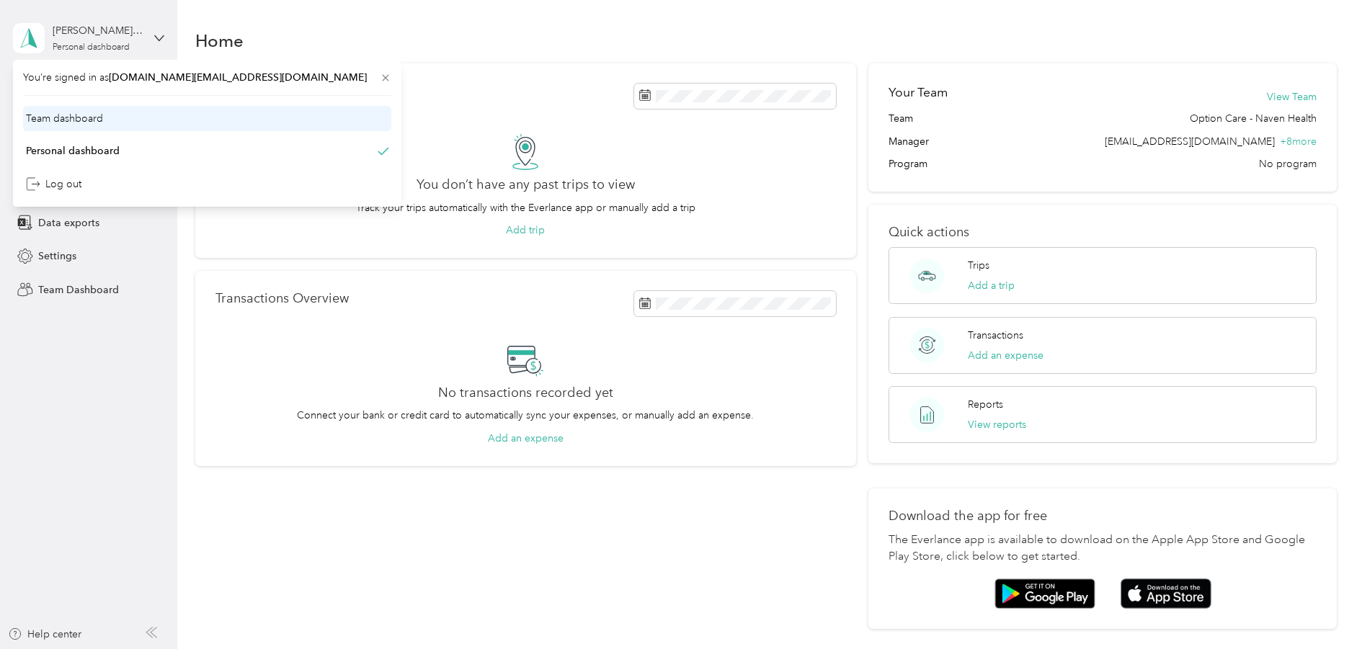  Describe the element at coordinates (1045, 594) in the screenshot. I see `img: Google play` at that location.